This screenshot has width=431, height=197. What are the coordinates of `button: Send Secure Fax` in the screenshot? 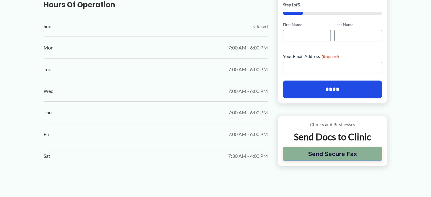 It's located at (332, 155).